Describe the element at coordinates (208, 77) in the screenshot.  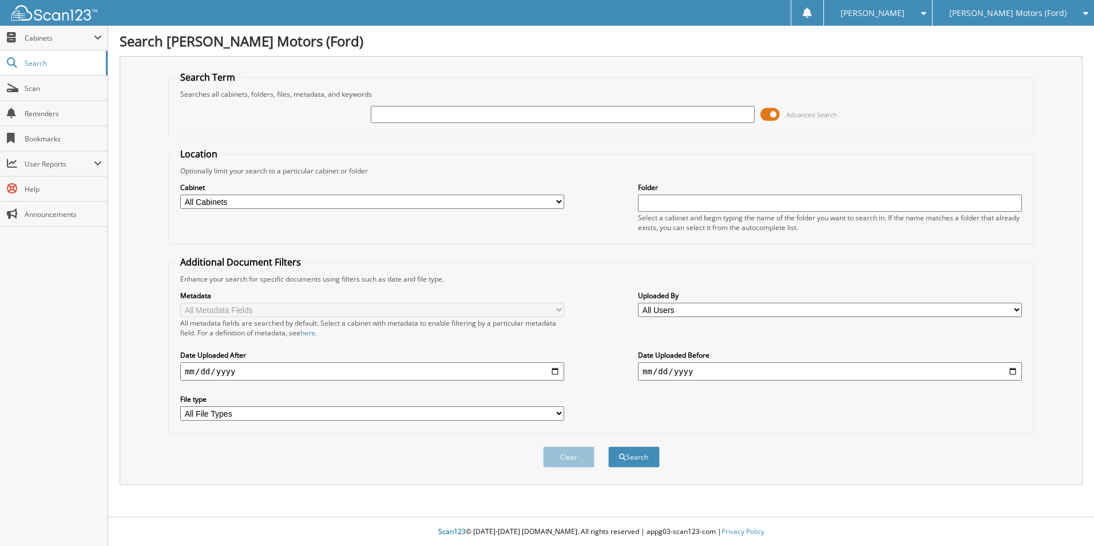
I see `legend: Search Term` at that location.